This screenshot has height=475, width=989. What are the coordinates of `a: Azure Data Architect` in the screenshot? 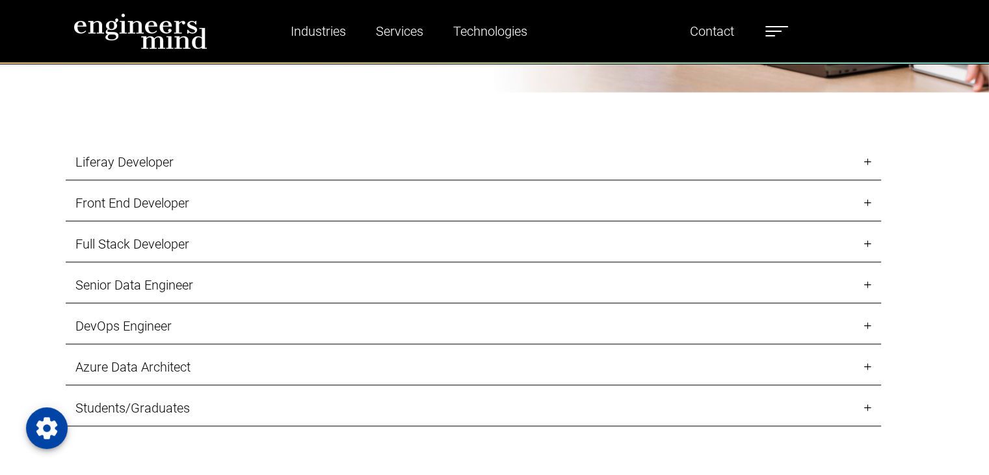 It's located at (473, 367).